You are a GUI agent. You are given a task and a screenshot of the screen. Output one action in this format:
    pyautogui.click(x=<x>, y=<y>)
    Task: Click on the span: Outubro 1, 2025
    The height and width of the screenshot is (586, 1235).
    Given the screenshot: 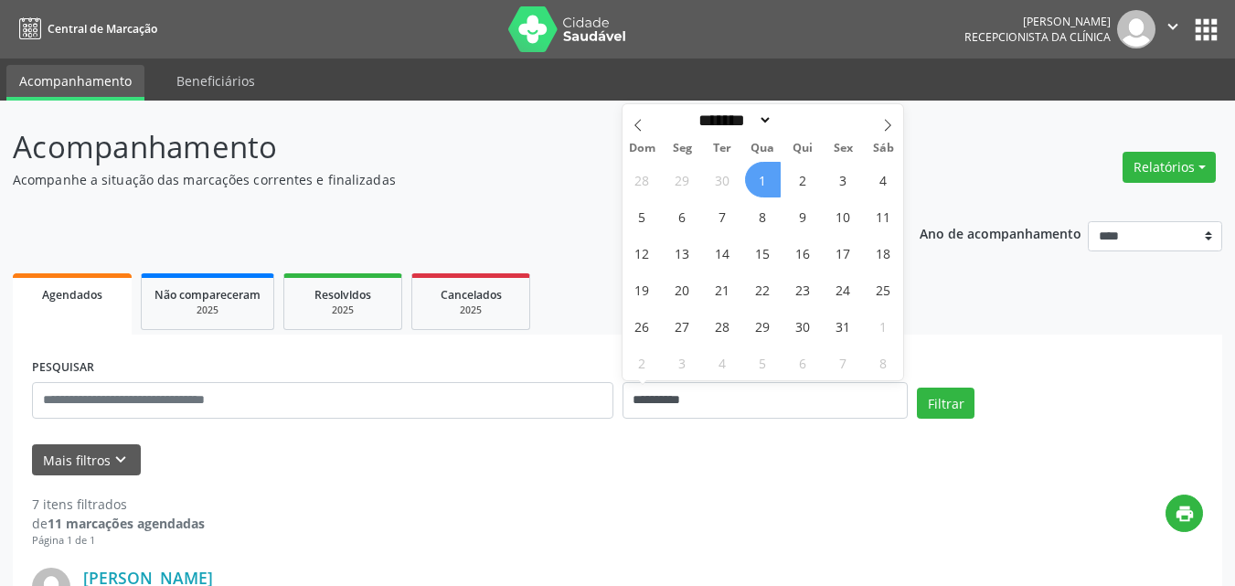 What is the action you would take?
    pyautogui.click(x=762, y=179)
    